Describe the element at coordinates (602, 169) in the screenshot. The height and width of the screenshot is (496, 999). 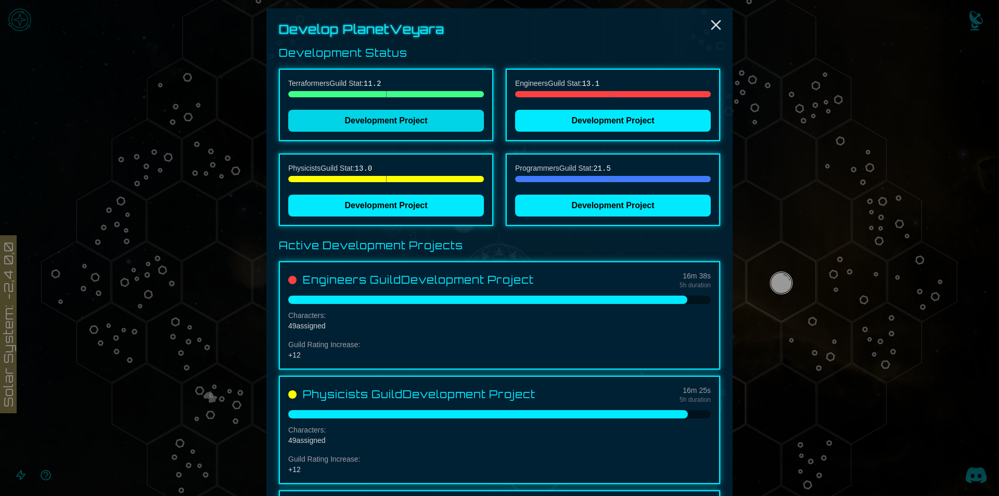
I see `span: 21.5` at that location.